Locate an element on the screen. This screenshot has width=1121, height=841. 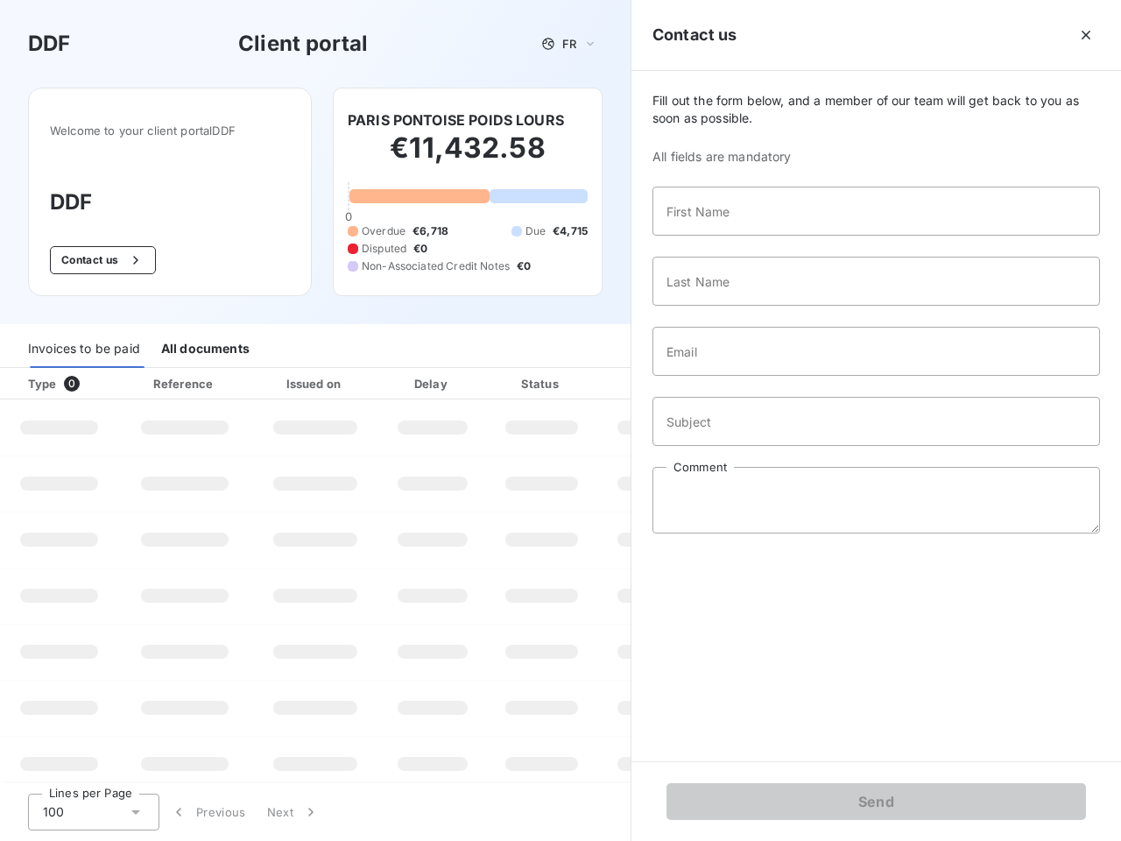
button: Contact us is located at coordinates (102, 260).